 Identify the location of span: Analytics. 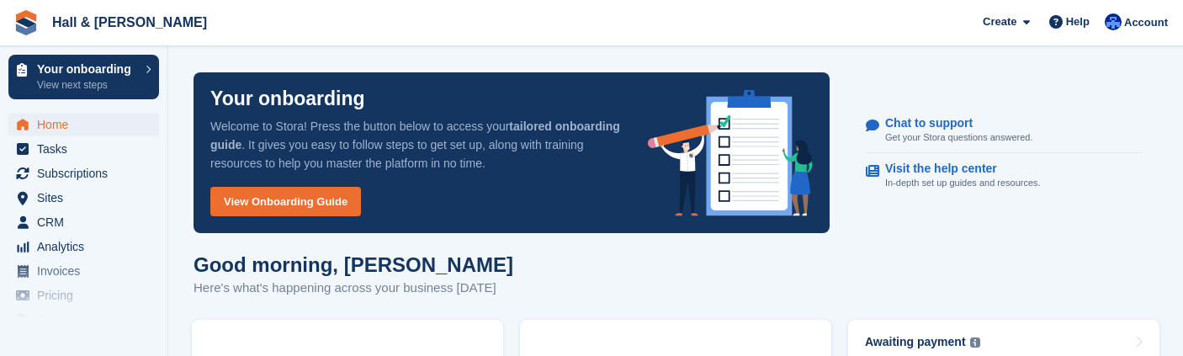
(88, 247).